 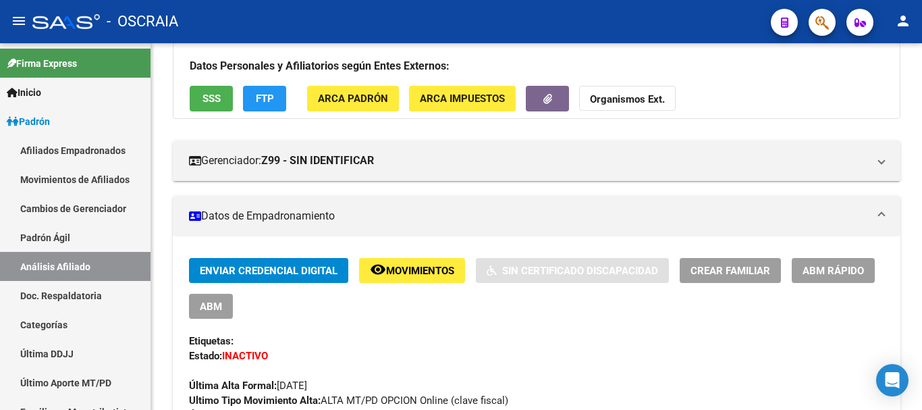 What do you see at coordinates (265, 99) in the screenshot?
I see `span: FTP` at bounding box center [265, 99].